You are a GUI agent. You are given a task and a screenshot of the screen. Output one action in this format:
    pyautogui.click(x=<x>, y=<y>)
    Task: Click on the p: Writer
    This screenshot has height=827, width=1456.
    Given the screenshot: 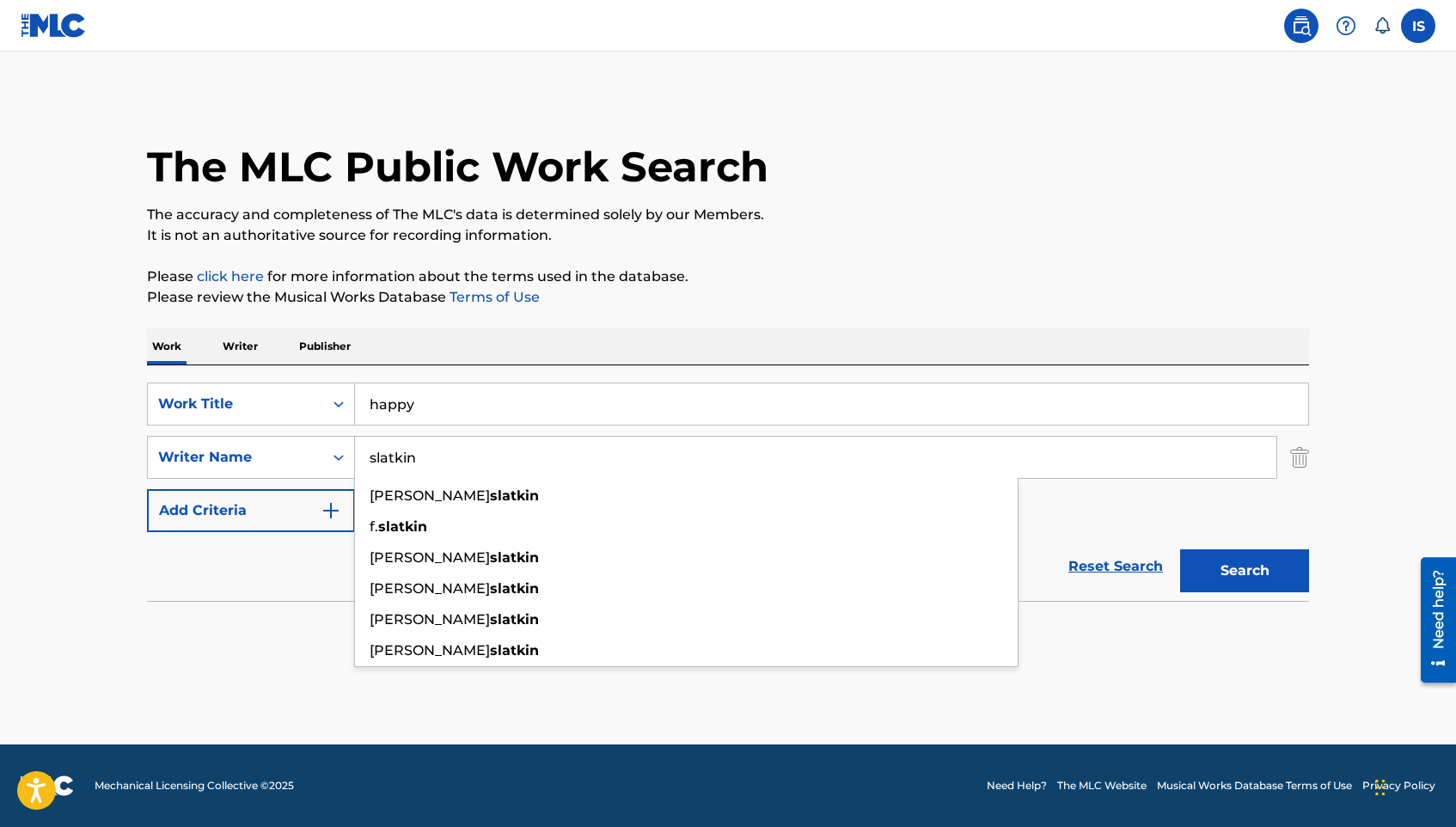 What is the action you would take?
    pyautogui.click(x=239, y=346)
    